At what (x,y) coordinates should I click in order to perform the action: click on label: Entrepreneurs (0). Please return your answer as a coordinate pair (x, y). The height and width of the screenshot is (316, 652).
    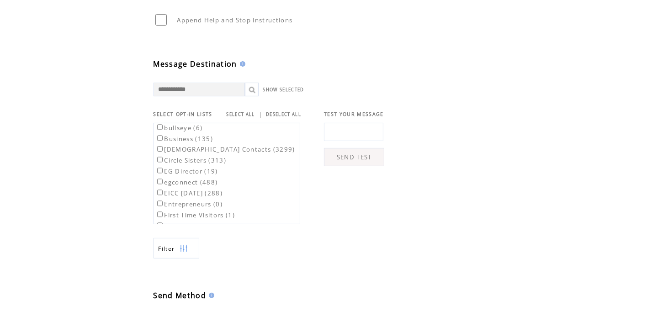
    Looking at the image, I should click on (189, 204).